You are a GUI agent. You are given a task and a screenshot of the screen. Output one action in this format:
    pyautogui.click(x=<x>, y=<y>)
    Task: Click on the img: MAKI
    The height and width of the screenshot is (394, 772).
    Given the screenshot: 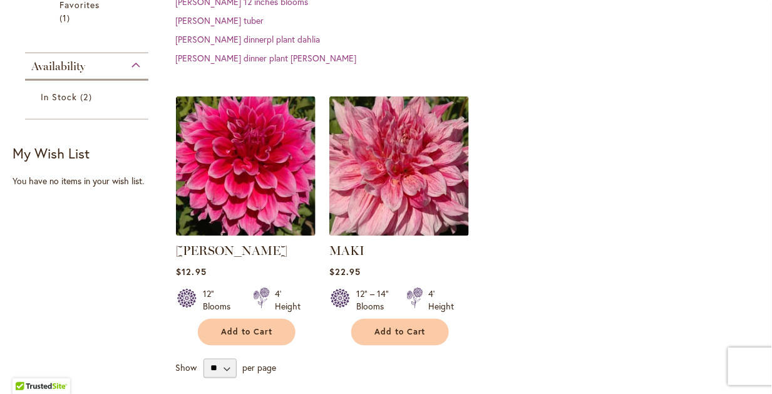 What is the action you would take?
    pyautogui.click(x=399, y=166)
    